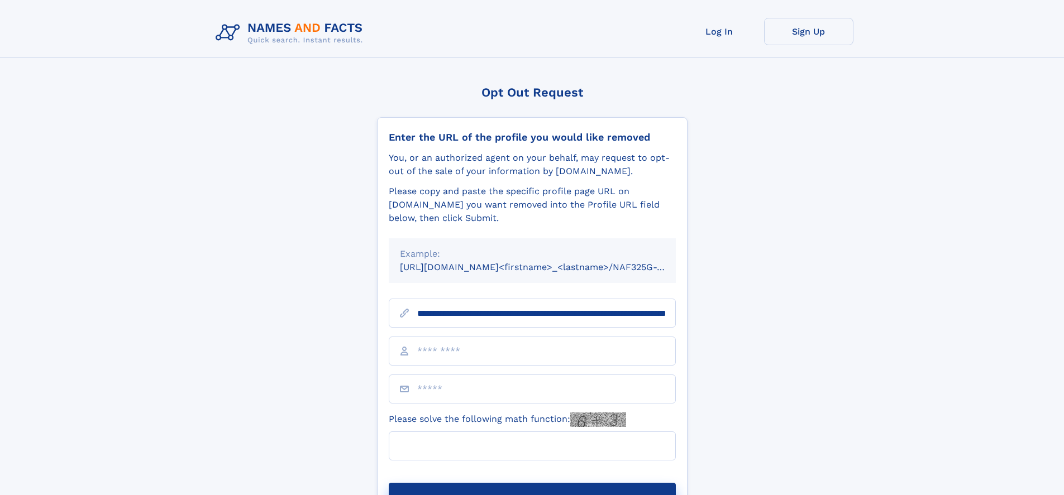  Describe the element at coordinates (507, 420) in the screenshot. I see `label: Please solve the following math function:` at that location.